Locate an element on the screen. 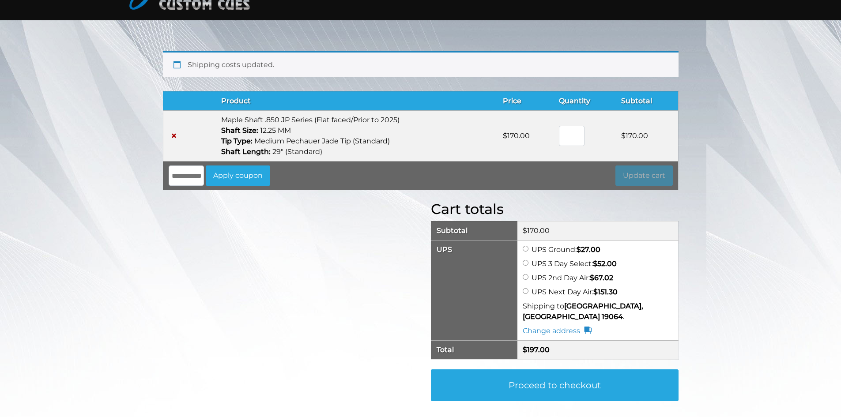 The height and width of the screenshot is (417, 841). h2: Cart totals is located at coordinates (554, 209).